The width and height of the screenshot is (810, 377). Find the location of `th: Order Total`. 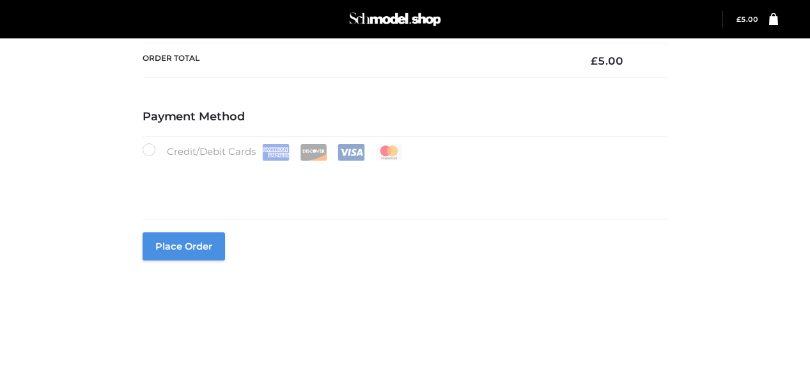

th: Order Total is located at coordinates (357, 60).